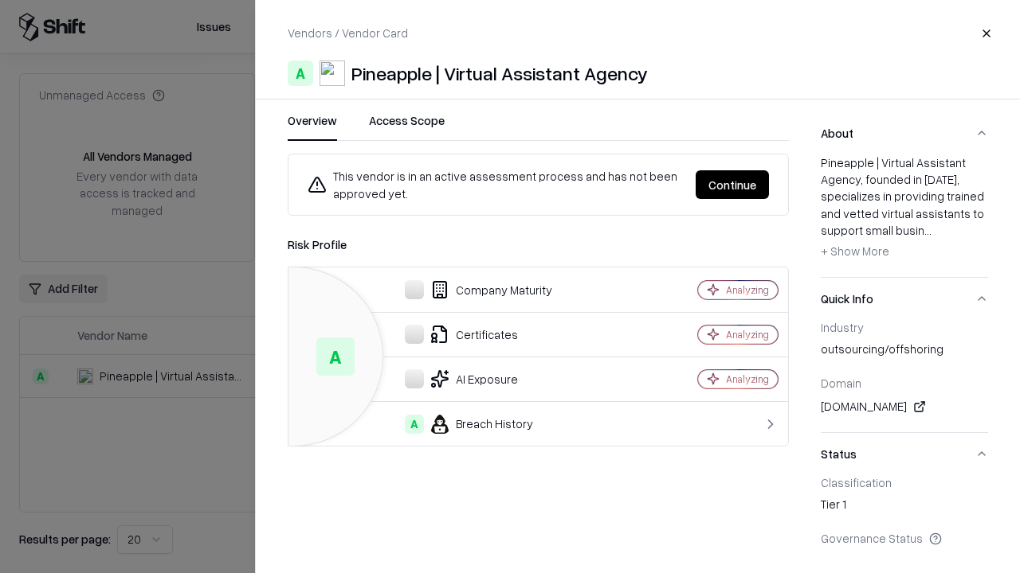  Describe the element at coordinates (855, 251) in the screenshot. I see `span: + Show More` at that location.